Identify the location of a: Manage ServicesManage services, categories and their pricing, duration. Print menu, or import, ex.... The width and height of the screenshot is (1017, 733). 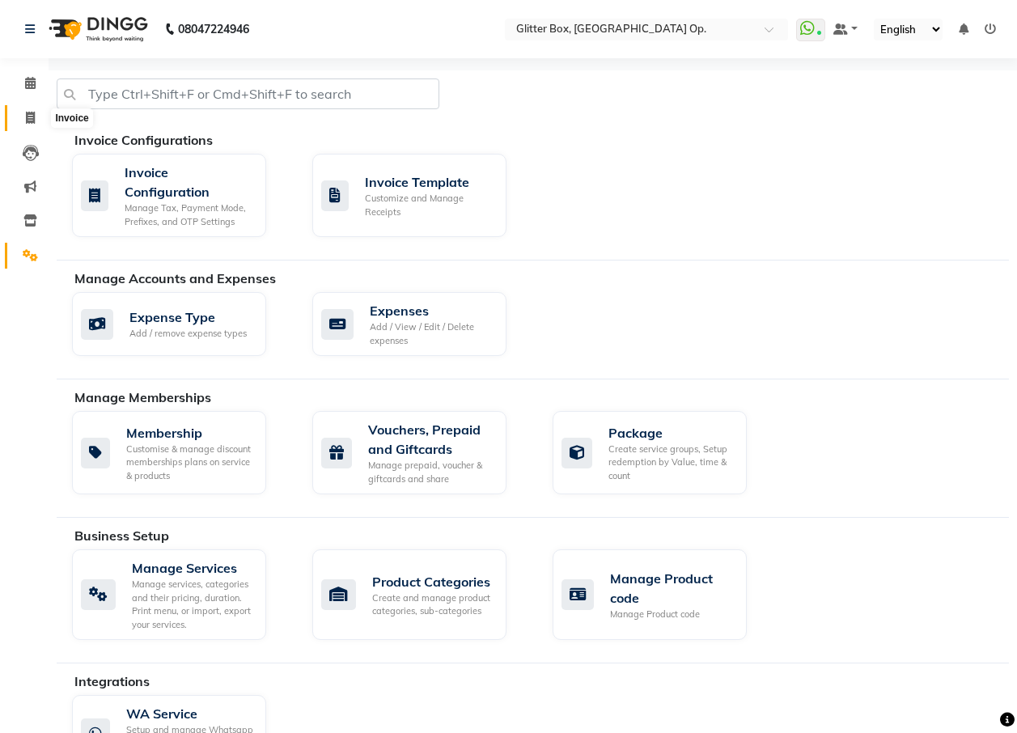
(180, 595).